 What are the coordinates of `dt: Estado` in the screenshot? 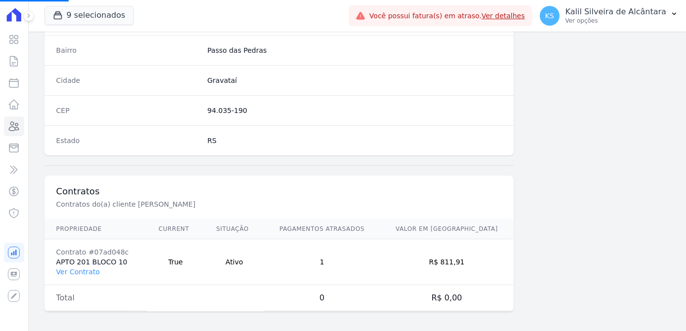 It's located at (128, 141).